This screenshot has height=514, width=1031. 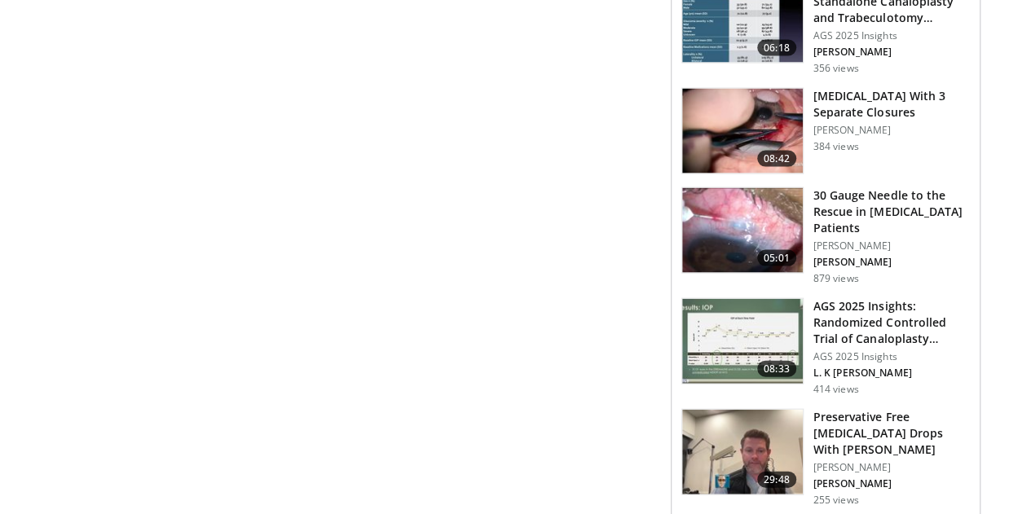 I want to click on span: 29:48, so click(x=777, y=480).